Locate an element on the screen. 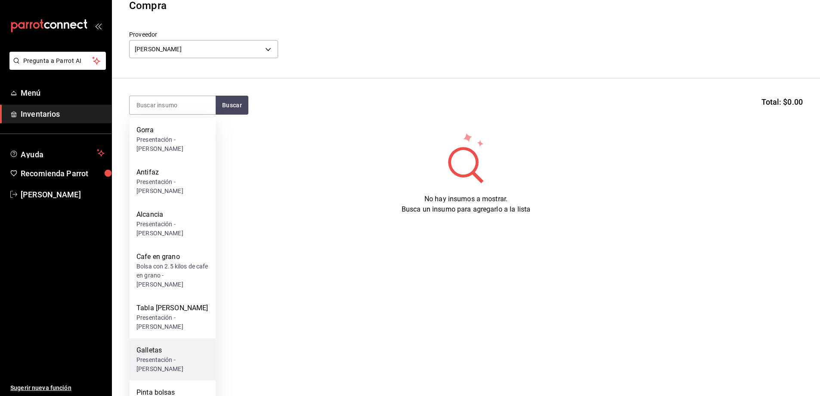  span: Menú is located at coordinates (62, 93).